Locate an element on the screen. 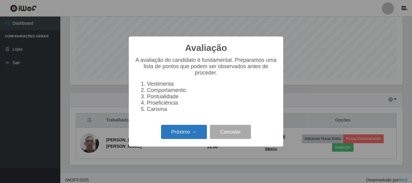 The width and height of the screenshot is (412, 183). p: A avaliação do candidato é fundamental. Preparamos uma lista de pontos que podem ser observados a... is located at coordinates (206, 66).